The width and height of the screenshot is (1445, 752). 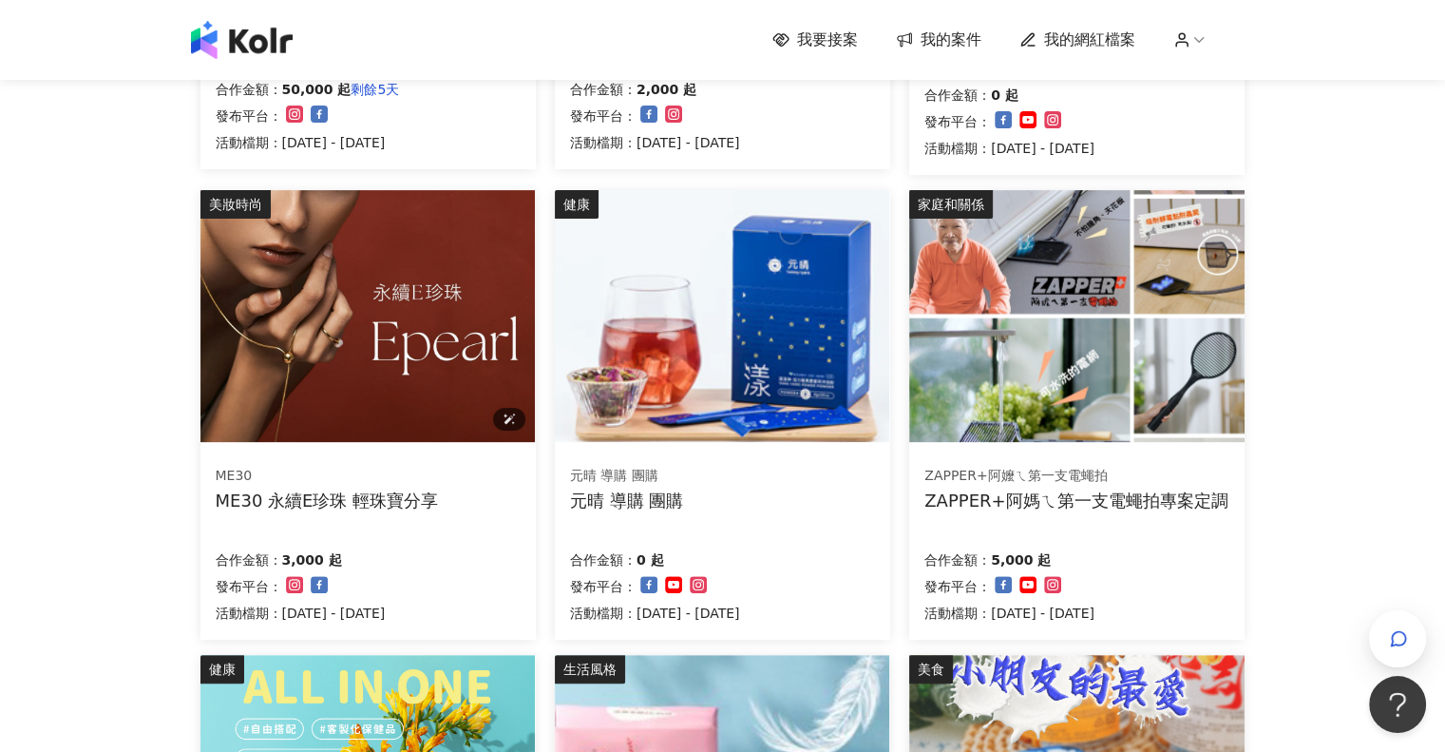 I want to click on p: 剩餘5天, so click(x=374, y=89).